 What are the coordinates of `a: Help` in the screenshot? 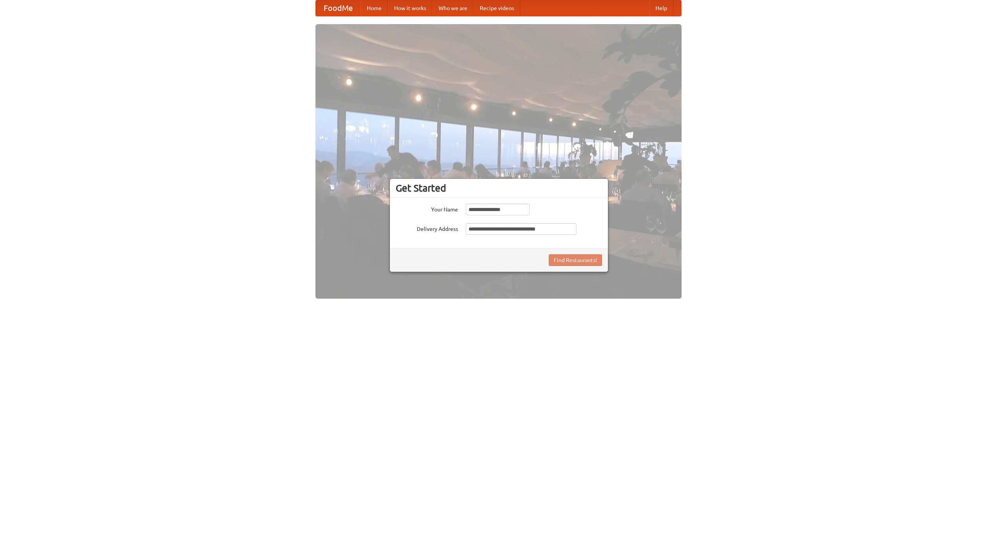 It's located at (661, 8).